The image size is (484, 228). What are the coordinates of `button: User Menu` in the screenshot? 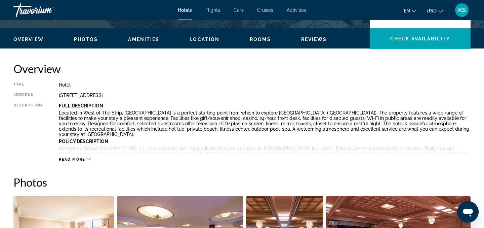 It's located at (462, 10).